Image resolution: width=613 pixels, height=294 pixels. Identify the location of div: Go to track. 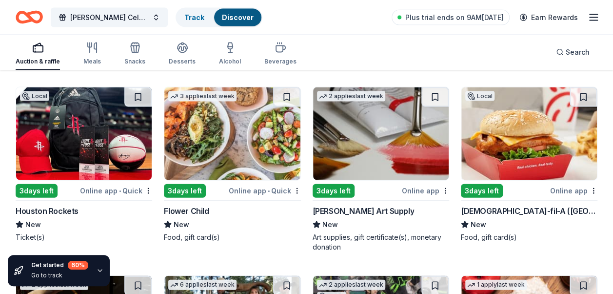
(59, 275).